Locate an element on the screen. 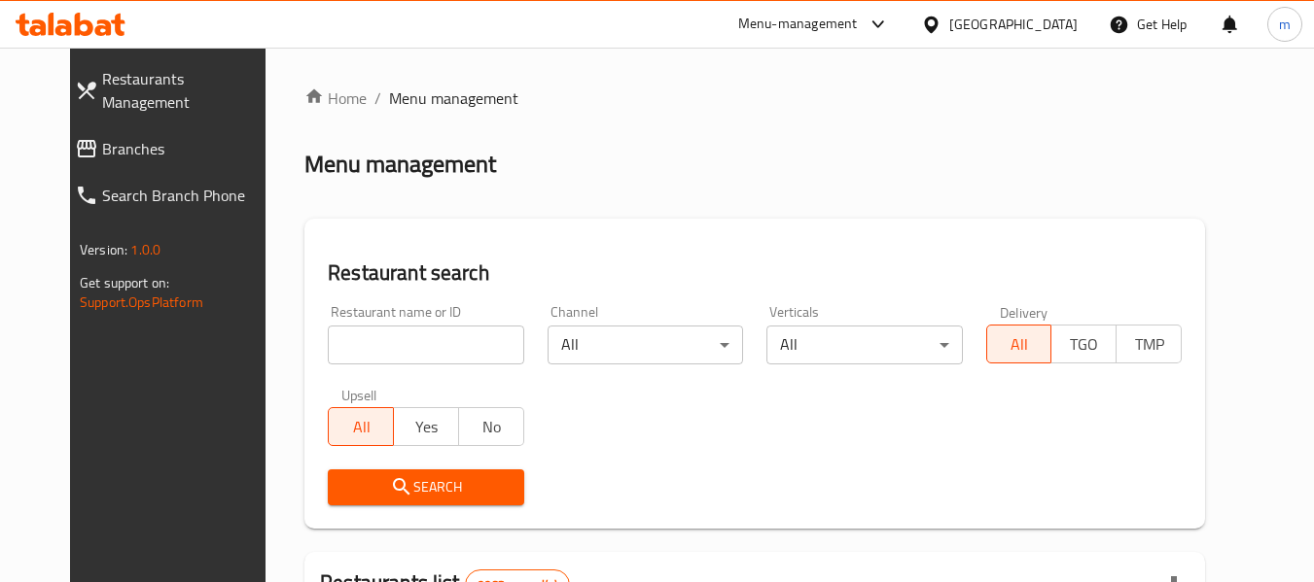 The width and height of the screenshot is (1314, 582). span: TMP is located at coordinates (1148, 344).